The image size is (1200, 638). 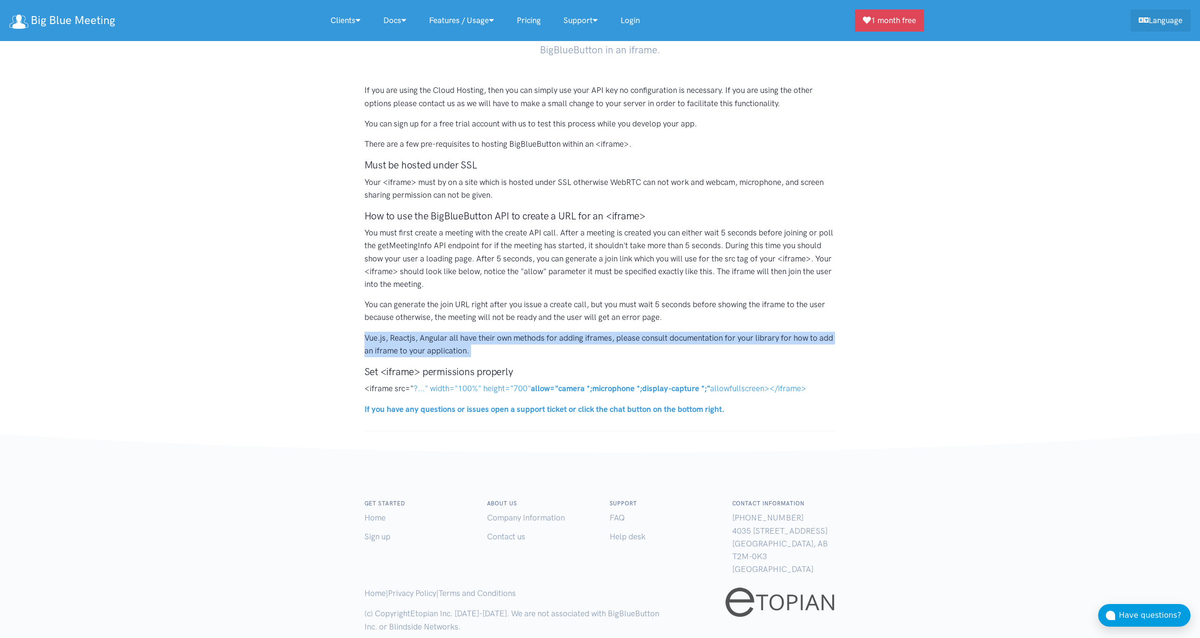 What do you see at coordinates (600, 388) in the screenshot?
I see `p: <iframe src="` at bounding box center [600, 388].